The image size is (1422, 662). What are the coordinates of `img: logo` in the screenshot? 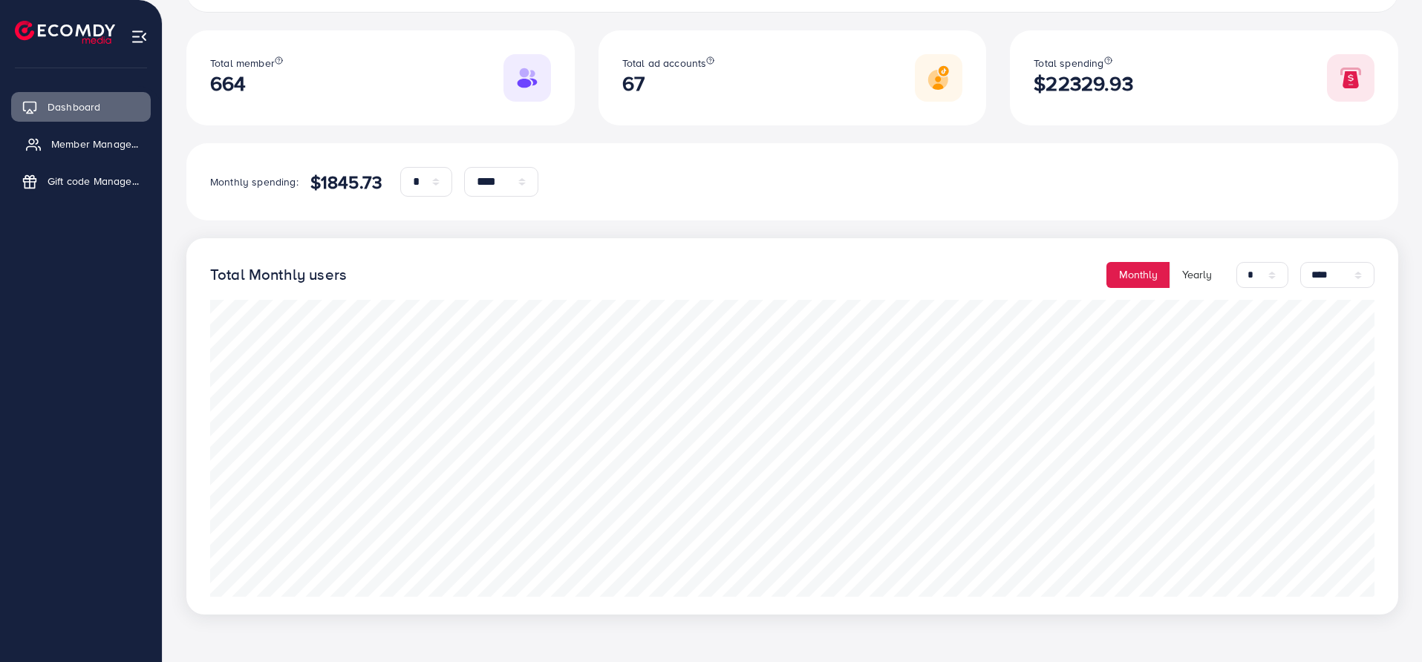 It's located at (65, 32).